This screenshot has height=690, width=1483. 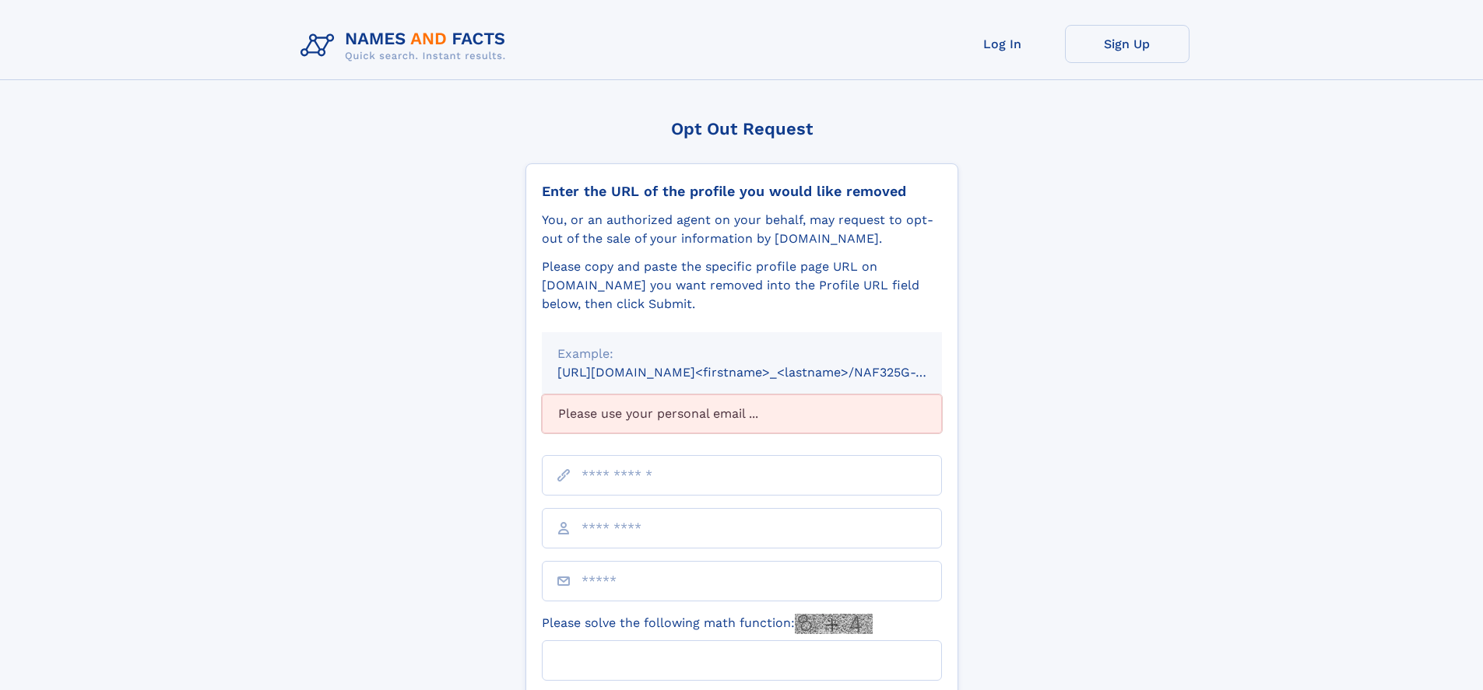 I want to click on label: Please solve the following math function:, so click(x=707, y=624).